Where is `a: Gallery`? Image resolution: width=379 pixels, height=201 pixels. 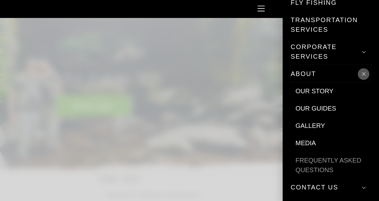
a: Gallery is located at coordinates (333, 126).